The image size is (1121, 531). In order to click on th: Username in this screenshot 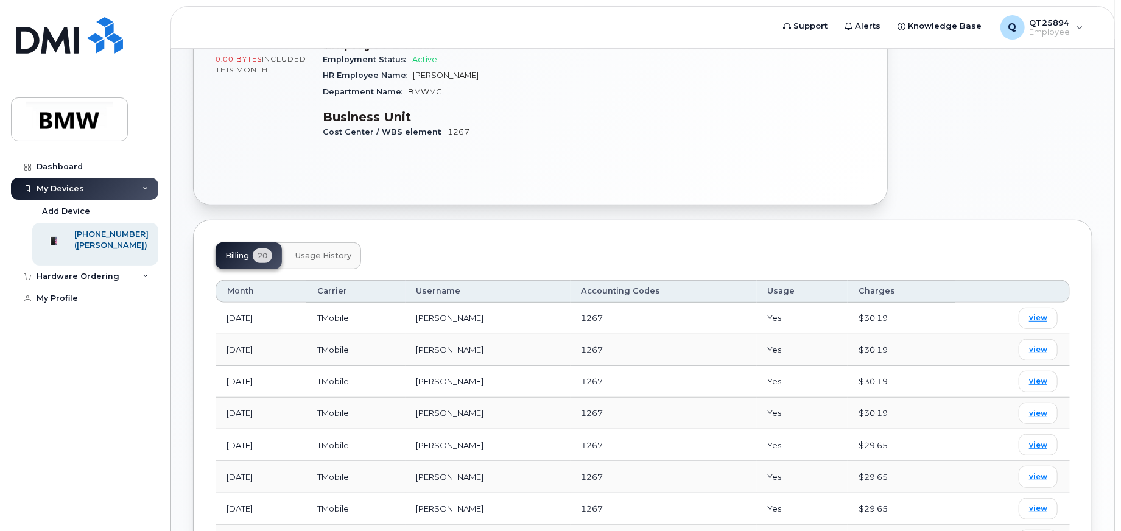, I will do `click(488, 291)`.